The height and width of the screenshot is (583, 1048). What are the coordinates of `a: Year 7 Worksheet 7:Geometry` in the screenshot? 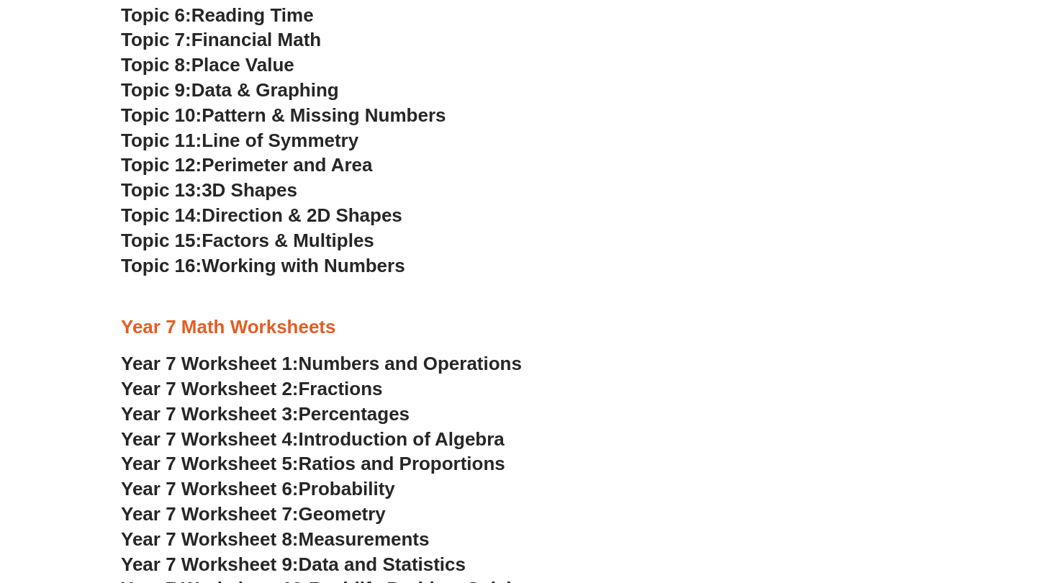 It's located at (253, 514).